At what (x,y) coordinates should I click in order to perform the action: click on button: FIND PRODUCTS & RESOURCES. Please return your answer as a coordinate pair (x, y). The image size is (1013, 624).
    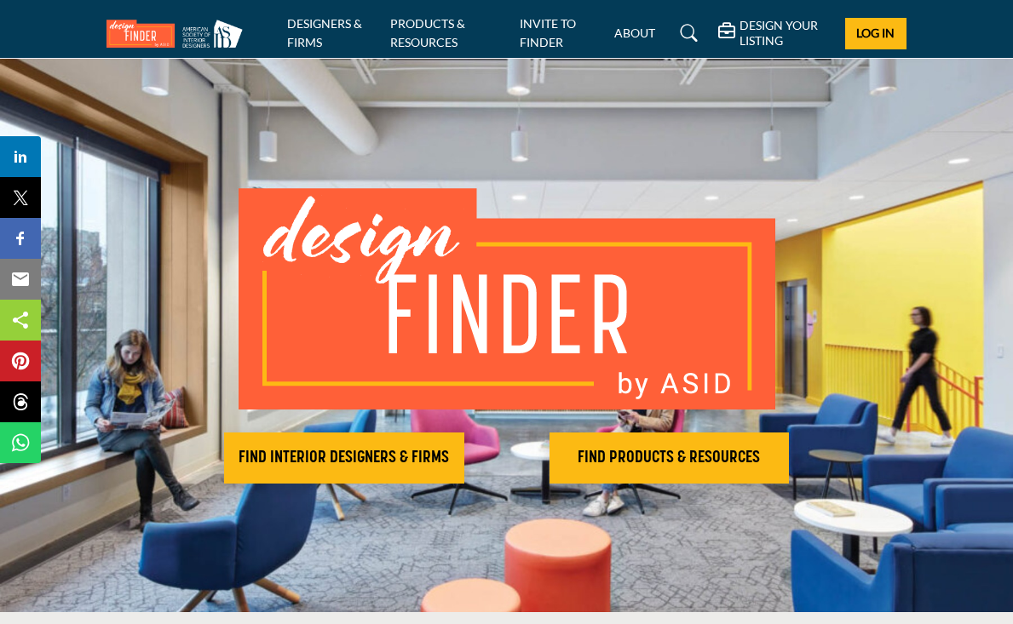
    Looking at the image, I should click on (670, 458).